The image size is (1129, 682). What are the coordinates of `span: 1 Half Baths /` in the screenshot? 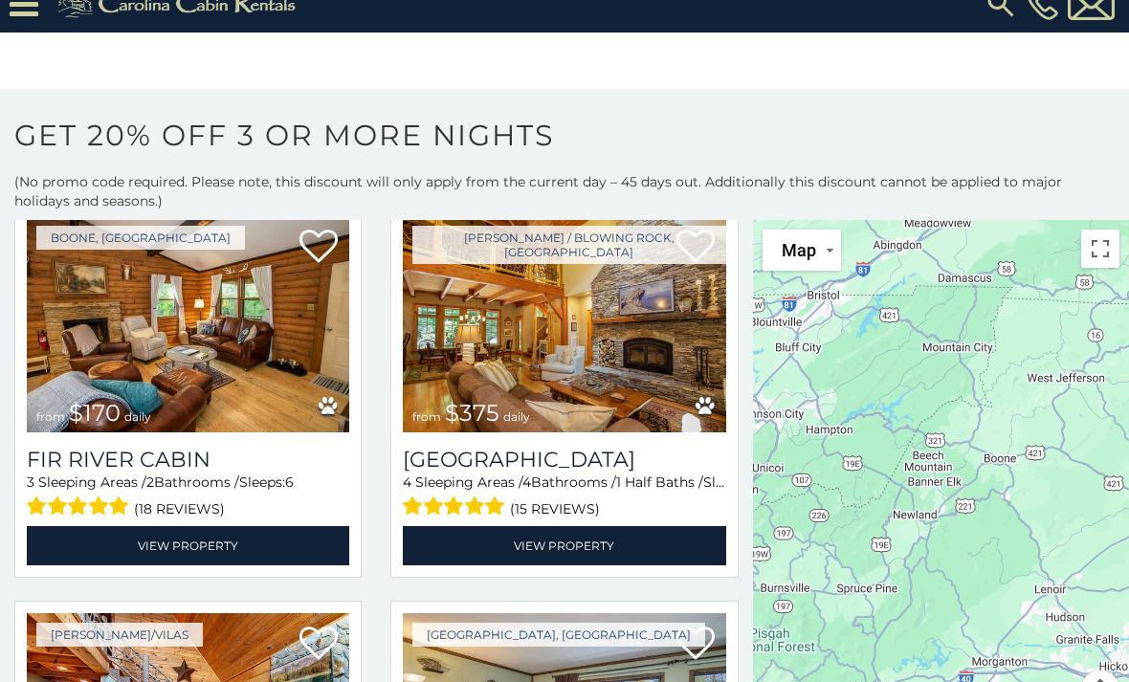 It's located at (659, 482).